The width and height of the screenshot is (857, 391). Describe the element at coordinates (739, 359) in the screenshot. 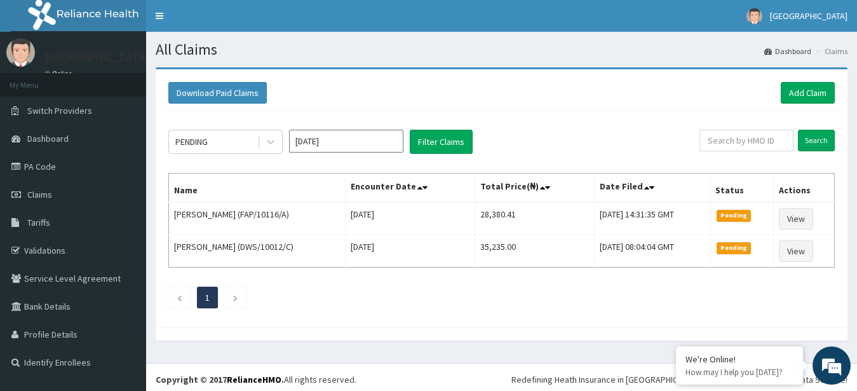

I see `div: We're Online!` at that location.